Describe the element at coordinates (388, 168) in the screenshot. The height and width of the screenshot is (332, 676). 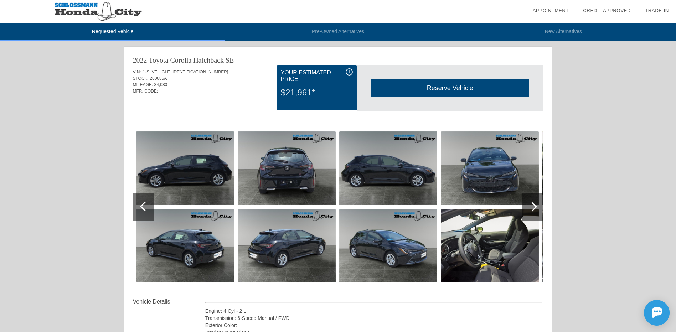
I see `img: 6.jpg` at that location.